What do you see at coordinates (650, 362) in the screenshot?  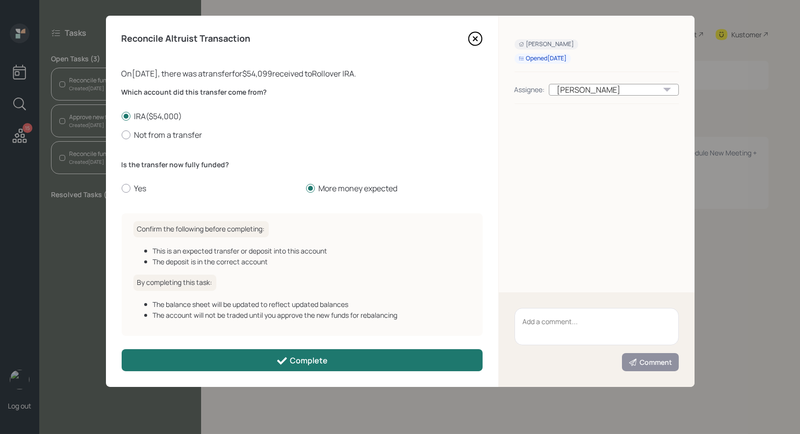 I see `button: Comment` at bounding box center [650, 362].